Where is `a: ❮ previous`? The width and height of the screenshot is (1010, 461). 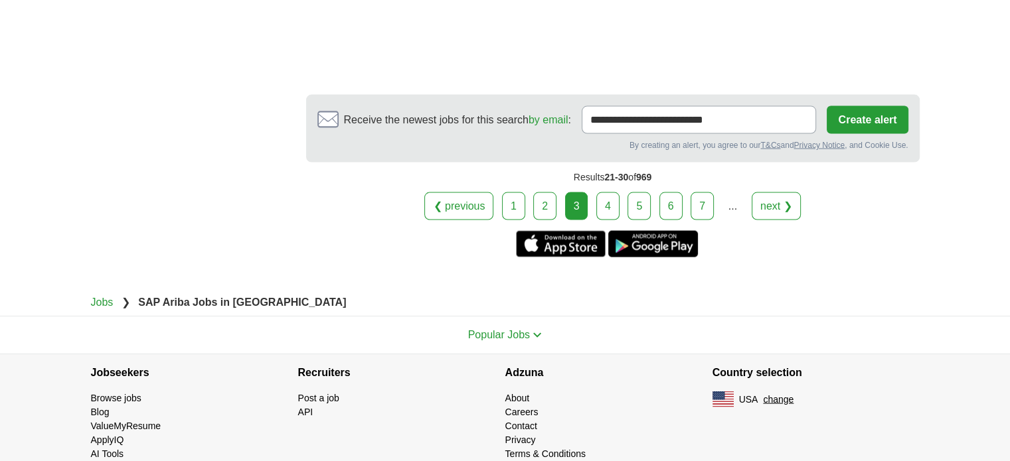
a: ❮ previous is located at coordinates (459, 207).